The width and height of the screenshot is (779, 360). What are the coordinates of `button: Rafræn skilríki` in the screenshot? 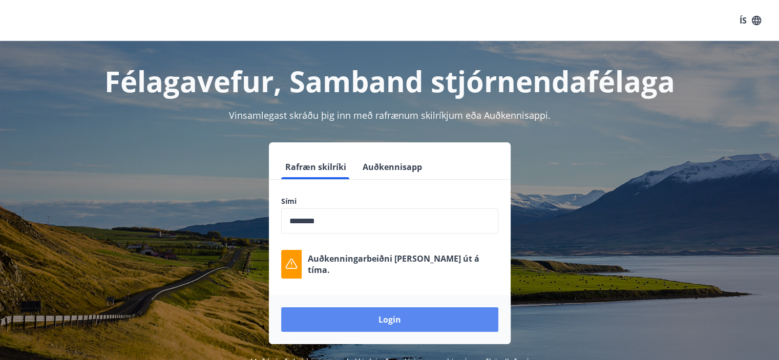 It's located at (316, 167).